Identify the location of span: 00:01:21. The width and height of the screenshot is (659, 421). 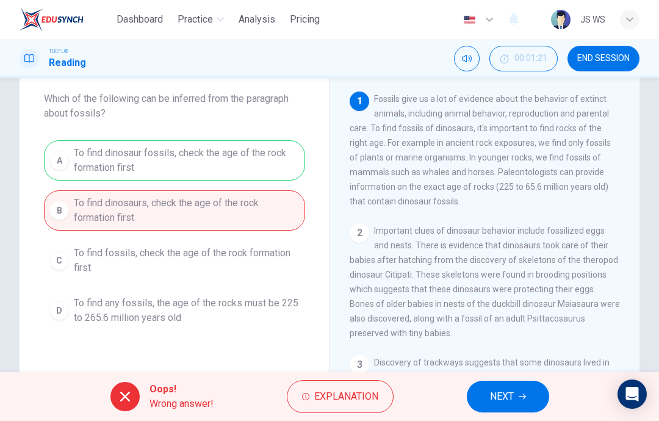
(531, 59).